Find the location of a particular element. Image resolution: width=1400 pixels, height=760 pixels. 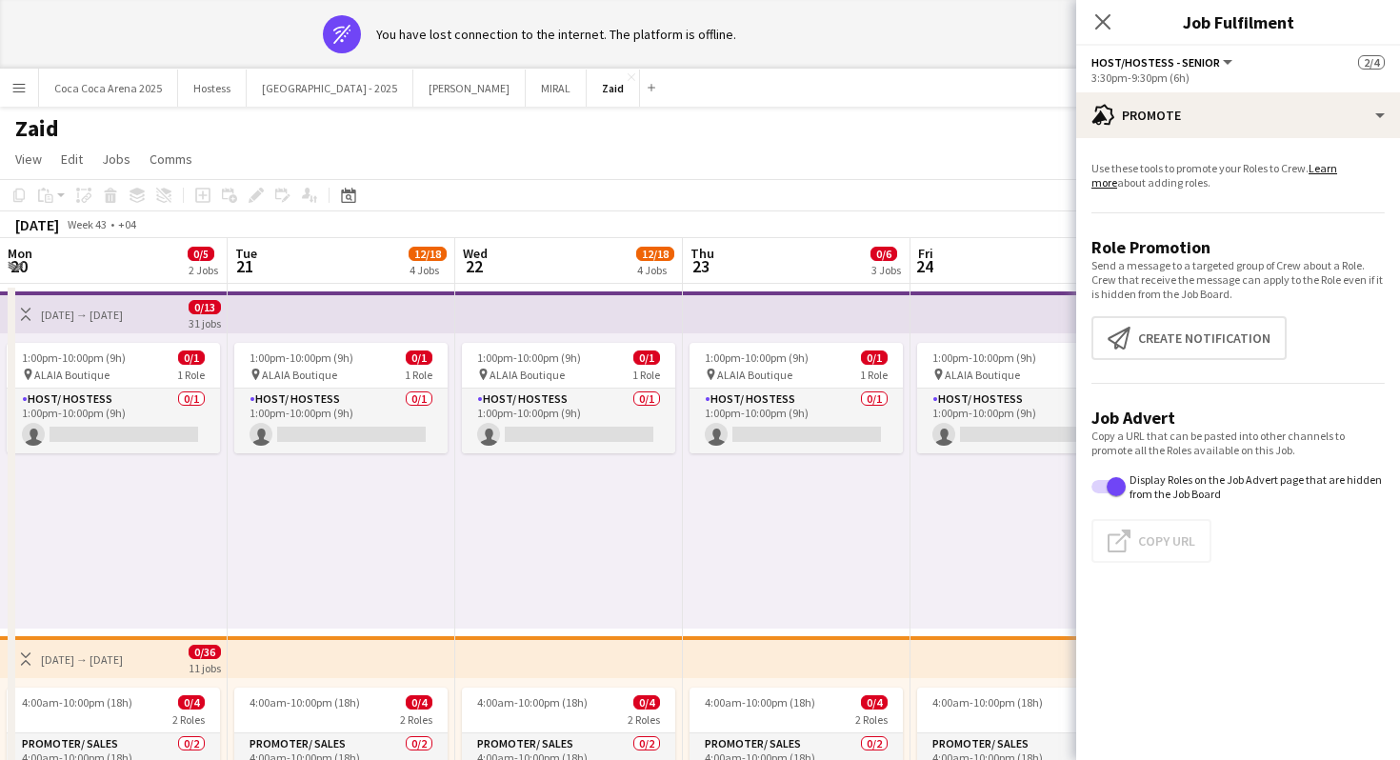

p: Copy a URL that can be pasted into other channels to promote all the Roles available on this Job. is located at coordinates (1238, 443).